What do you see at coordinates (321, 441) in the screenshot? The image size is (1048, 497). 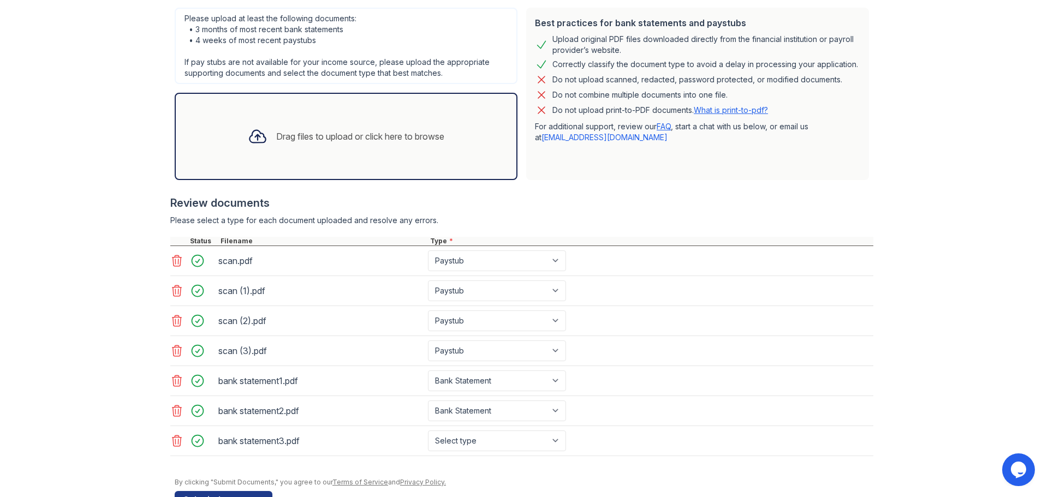 I see `div: bank statement3.pdf` at bounding box center [321, 441].